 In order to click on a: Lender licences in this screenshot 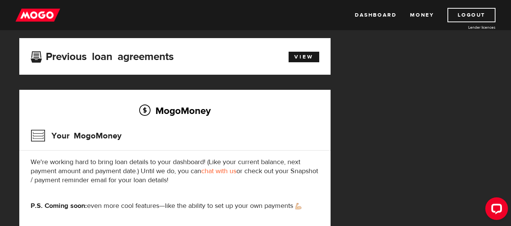, I will do `click(467, 27)`.